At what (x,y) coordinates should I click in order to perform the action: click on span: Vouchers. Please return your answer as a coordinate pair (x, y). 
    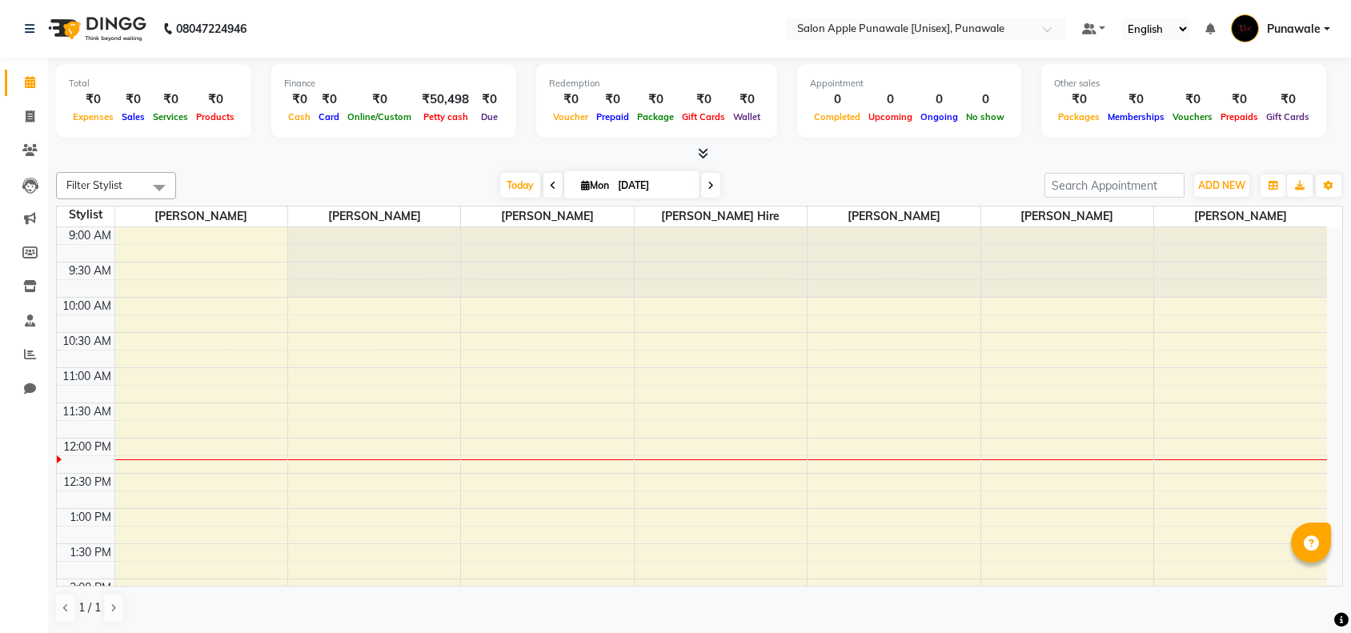
    Looking at the image, I should click on (1192, 117).